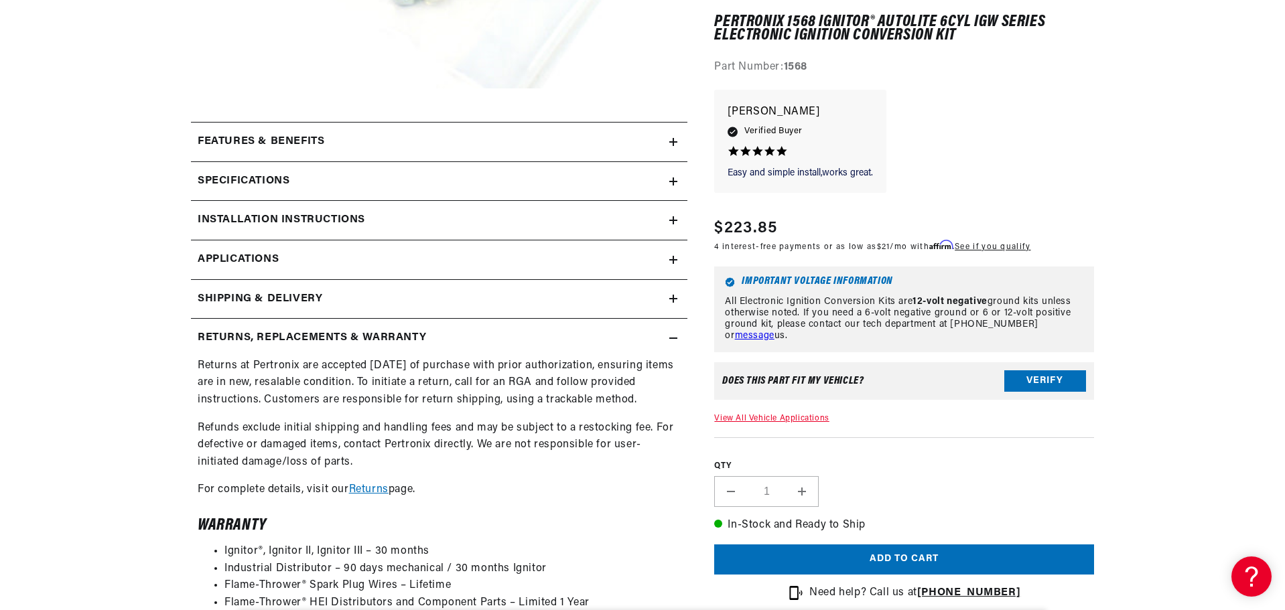 This screenshot has width=1285, height=610. Describe the element at coordinates (439, 446) in the screenshot. I see `p: Refunds exclude initial shipping and handling fees and may be subject to a restocking fee. For de...` at that location.